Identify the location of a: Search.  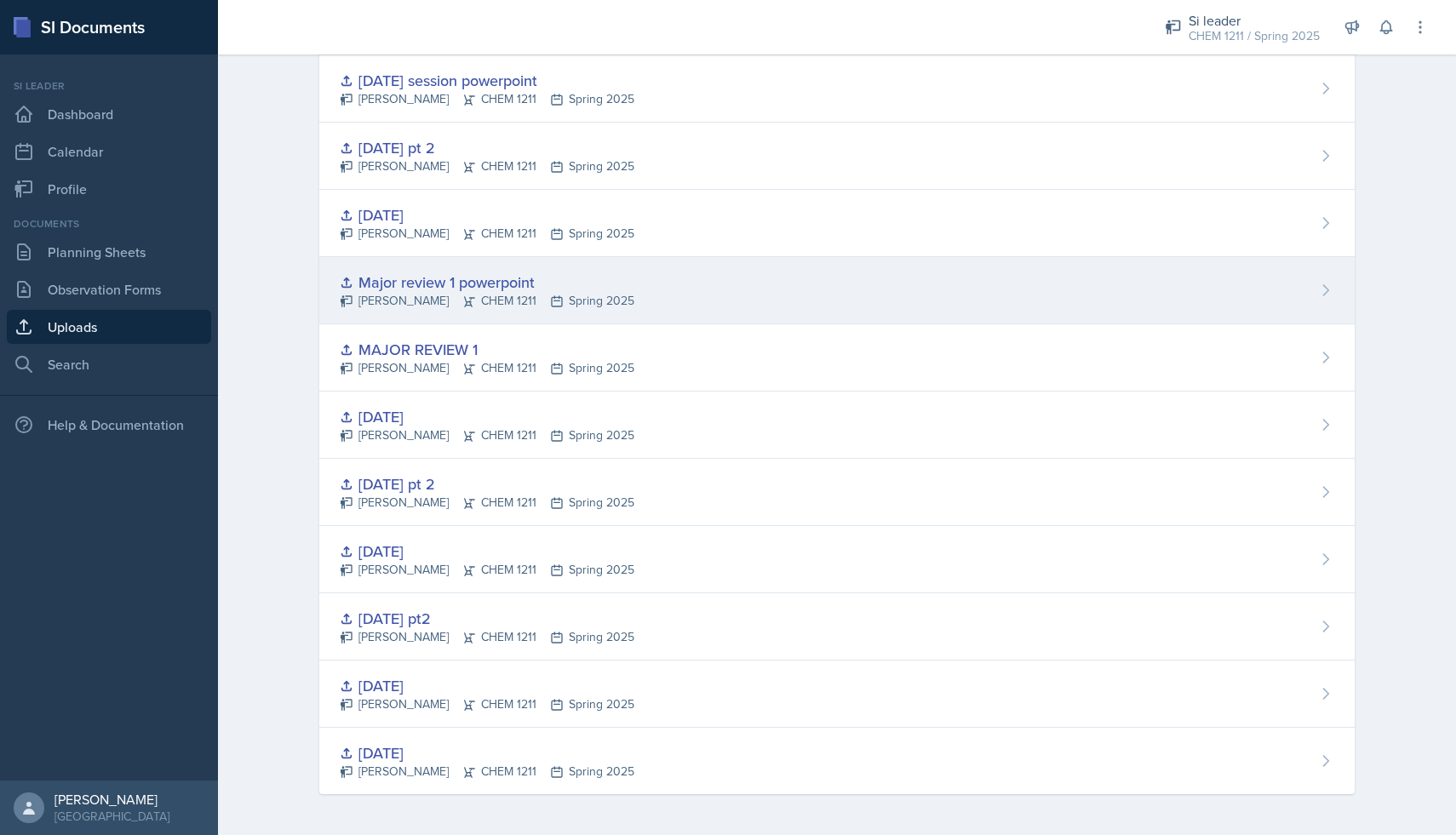
(109, 364).